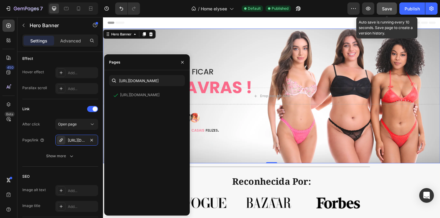  What do you see at coordinates (33, 72) in the screenshot?
I see `div: Hover effect` at bounding box center [33, 72].